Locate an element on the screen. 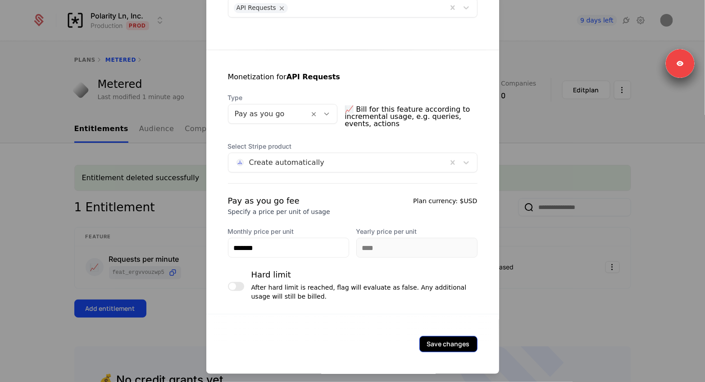  div: Pay as you go fee is located at coordinates (279, 201).